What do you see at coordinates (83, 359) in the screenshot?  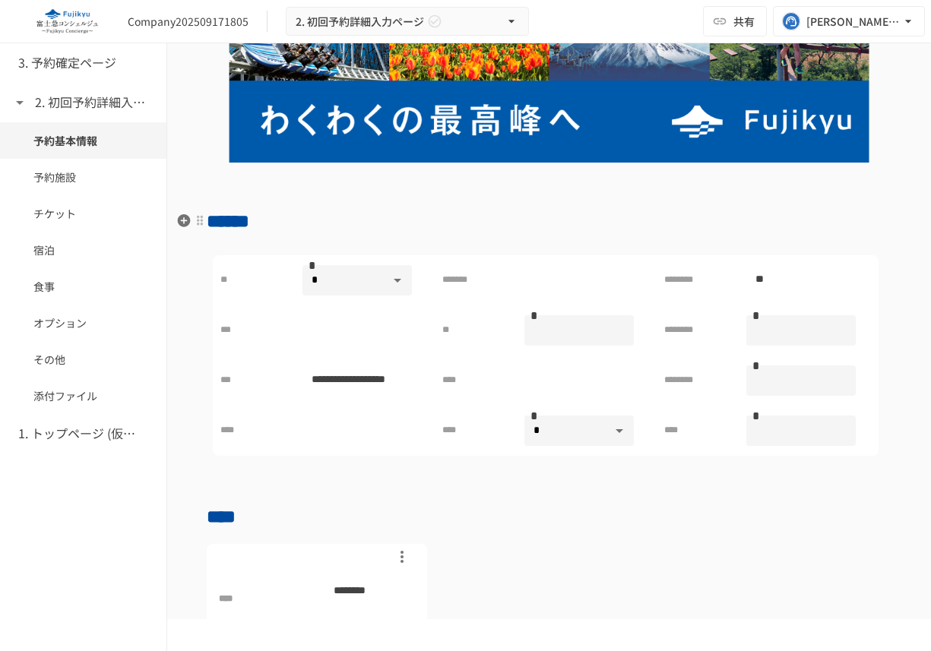 I see `span: その他` at bounding box center [83, 359].